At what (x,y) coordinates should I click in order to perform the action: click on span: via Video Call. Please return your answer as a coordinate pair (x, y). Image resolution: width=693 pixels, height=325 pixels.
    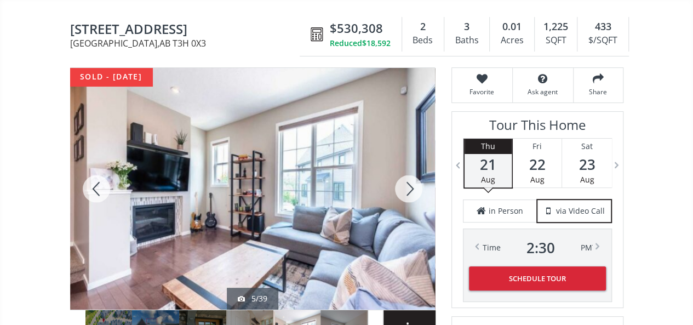
    Looking at the image, I should click on (580, 211).